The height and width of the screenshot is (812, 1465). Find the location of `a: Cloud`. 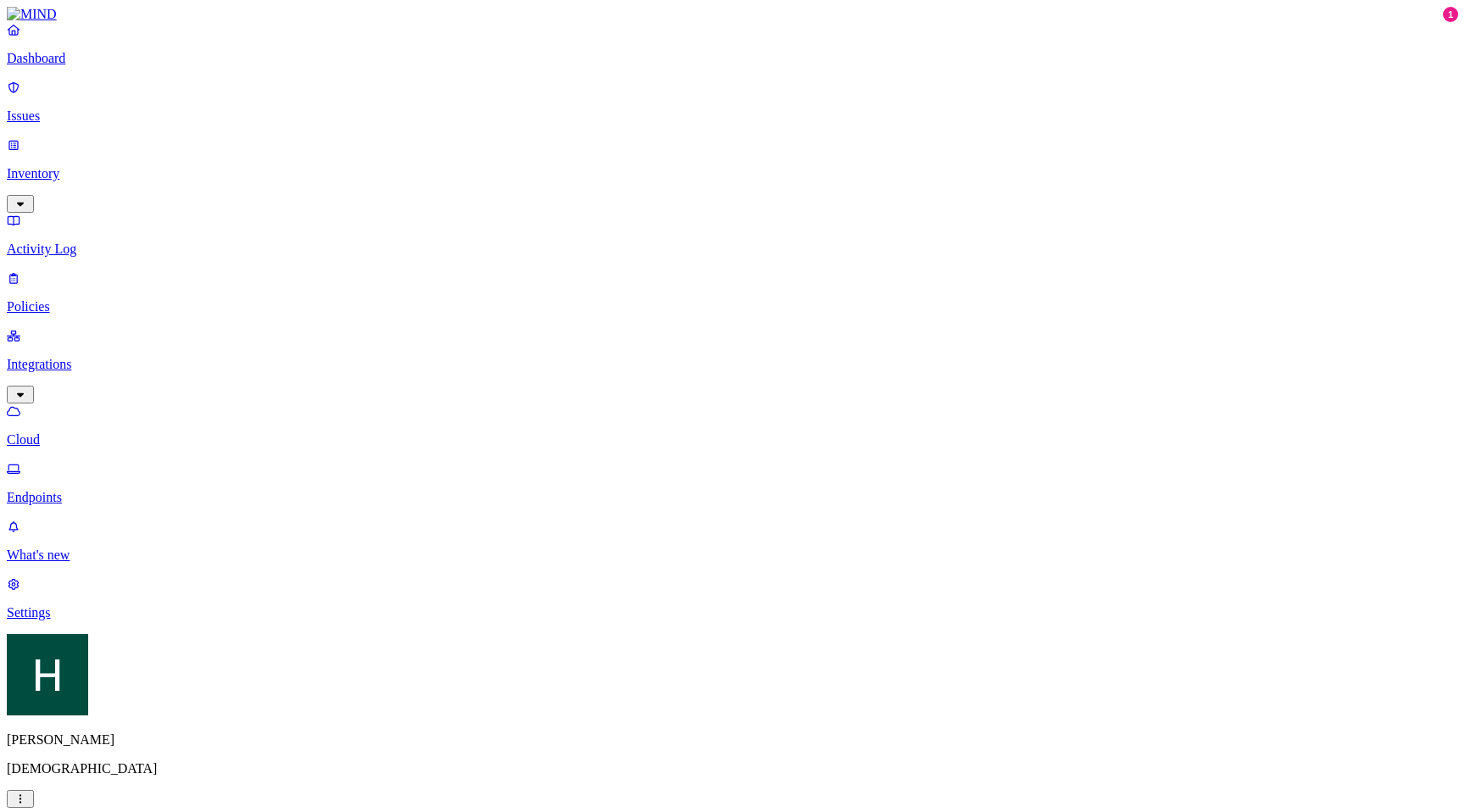

a: Cloud is located at coordinates (732, 426).